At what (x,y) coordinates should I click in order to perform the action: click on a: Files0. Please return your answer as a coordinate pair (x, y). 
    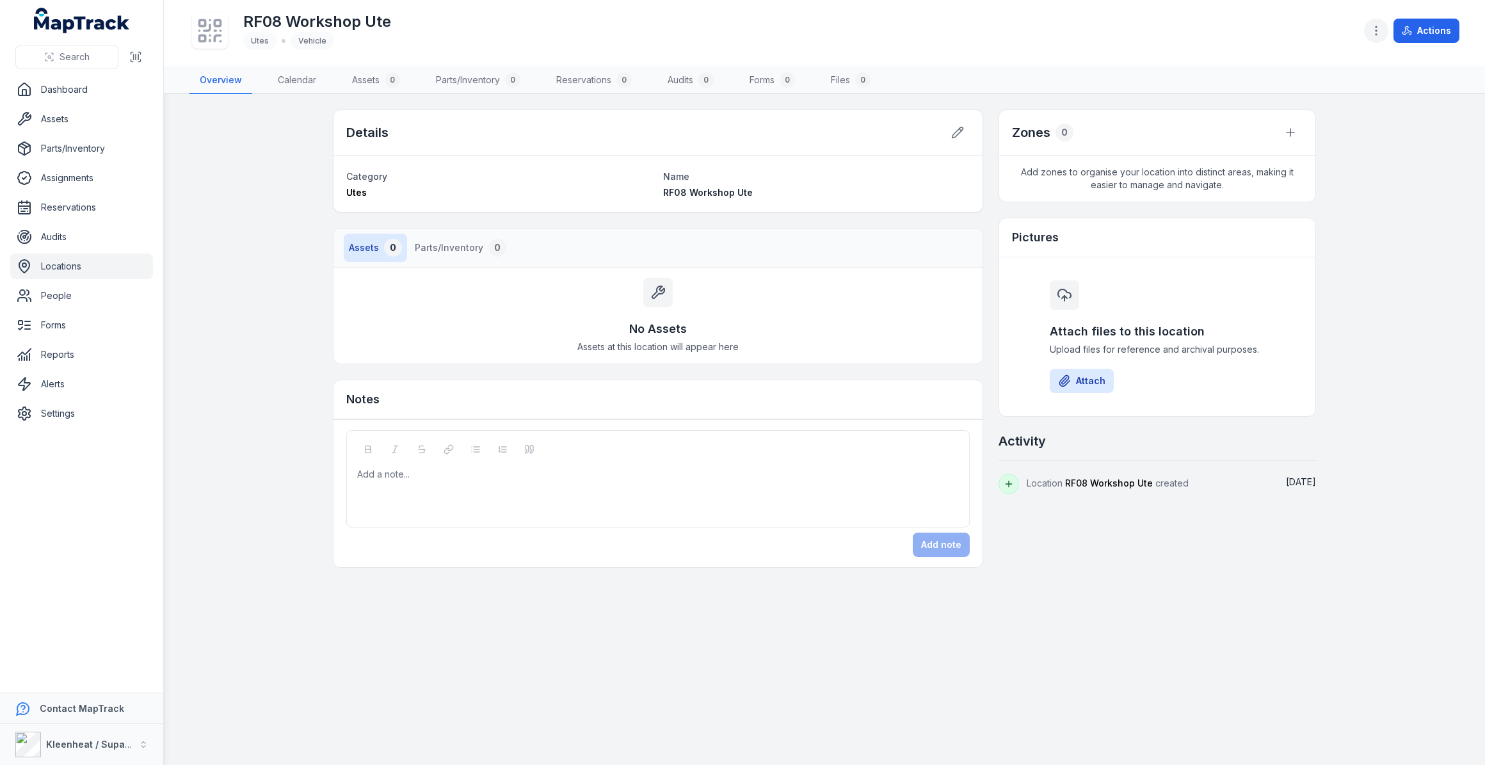
    Looking at the image, I should click on (851, 81).